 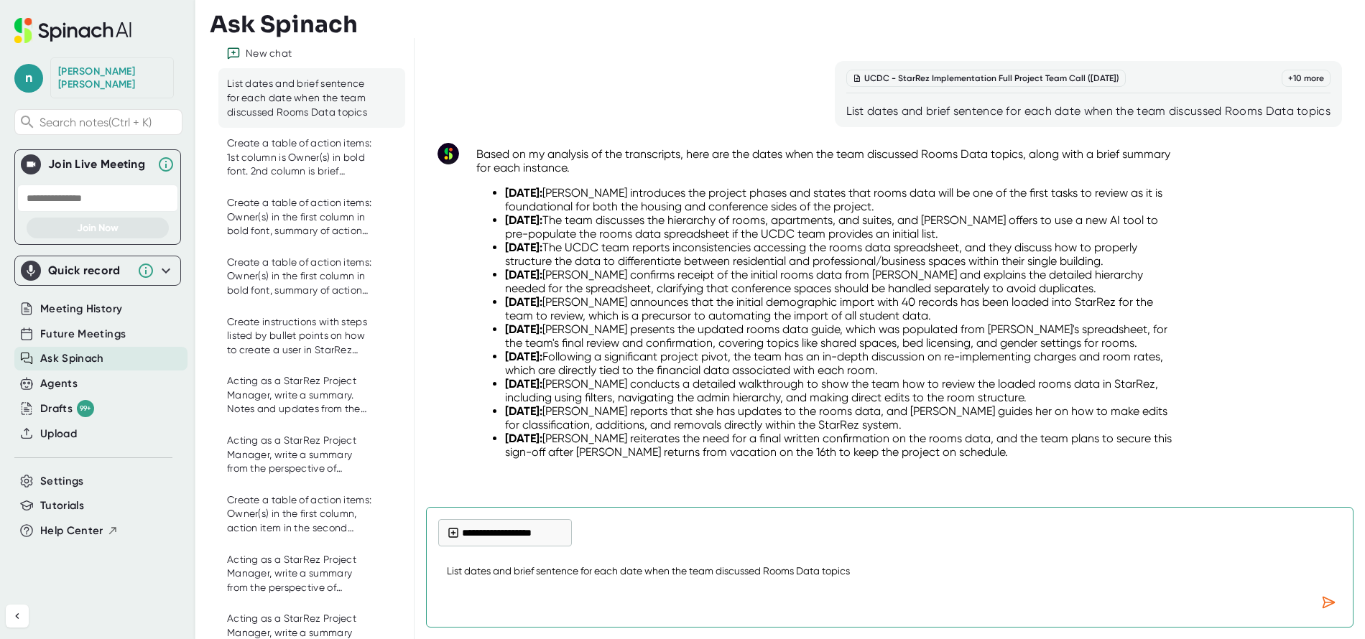 I want to click on li: The UCDC team reports inconsistencies accessing the rooms data spreadsheet, and they discuss how ..., so click(x=841, y=254).